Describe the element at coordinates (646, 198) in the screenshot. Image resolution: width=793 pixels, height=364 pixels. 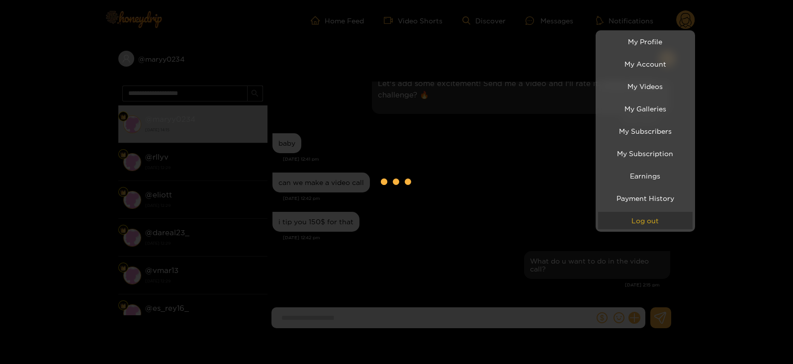
I see `a: Payment History` at that location.